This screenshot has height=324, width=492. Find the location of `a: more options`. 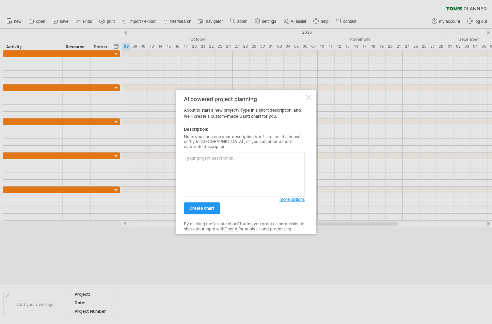

a: more options is located at coordinates (292, 200).